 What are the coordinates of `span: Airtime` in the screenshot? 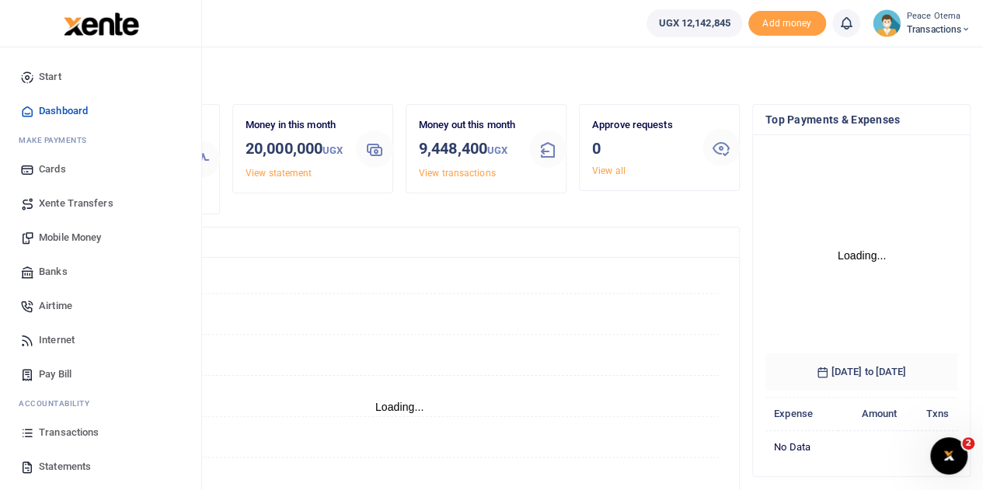 It's located at (55, 306).